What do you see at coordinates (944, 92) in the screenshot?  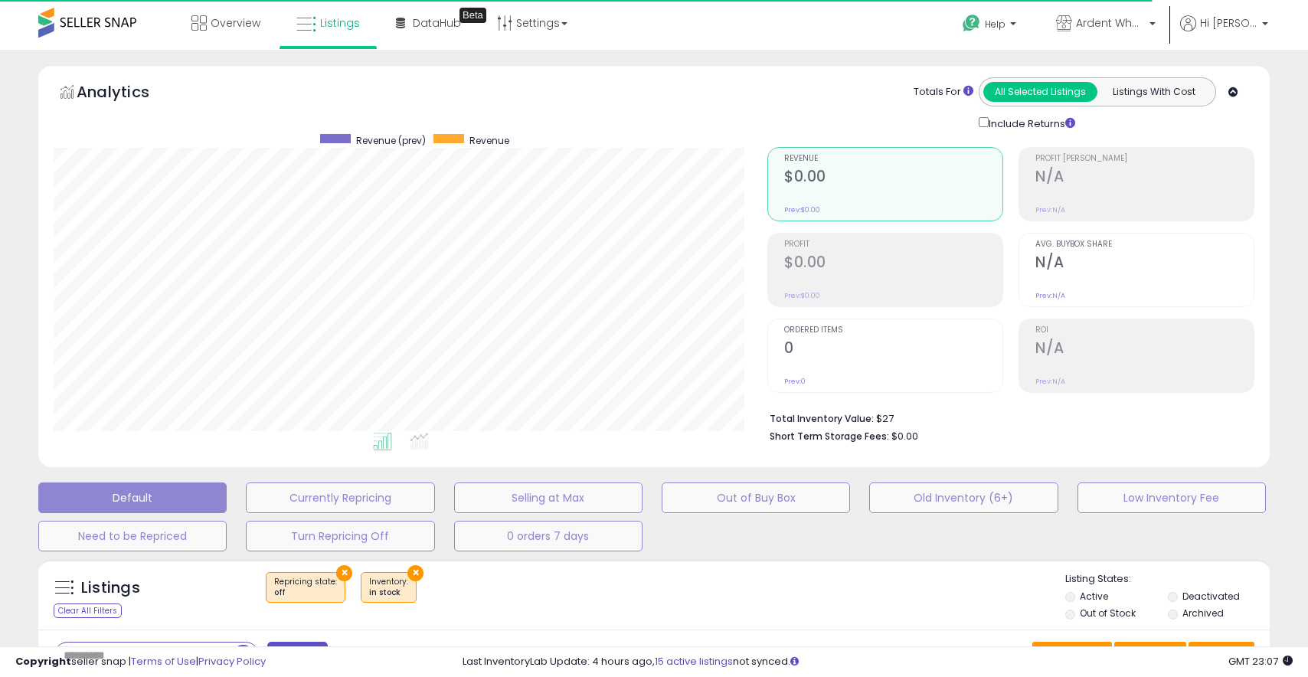 I see `div: Totals For` at bounding box center [944, 92].